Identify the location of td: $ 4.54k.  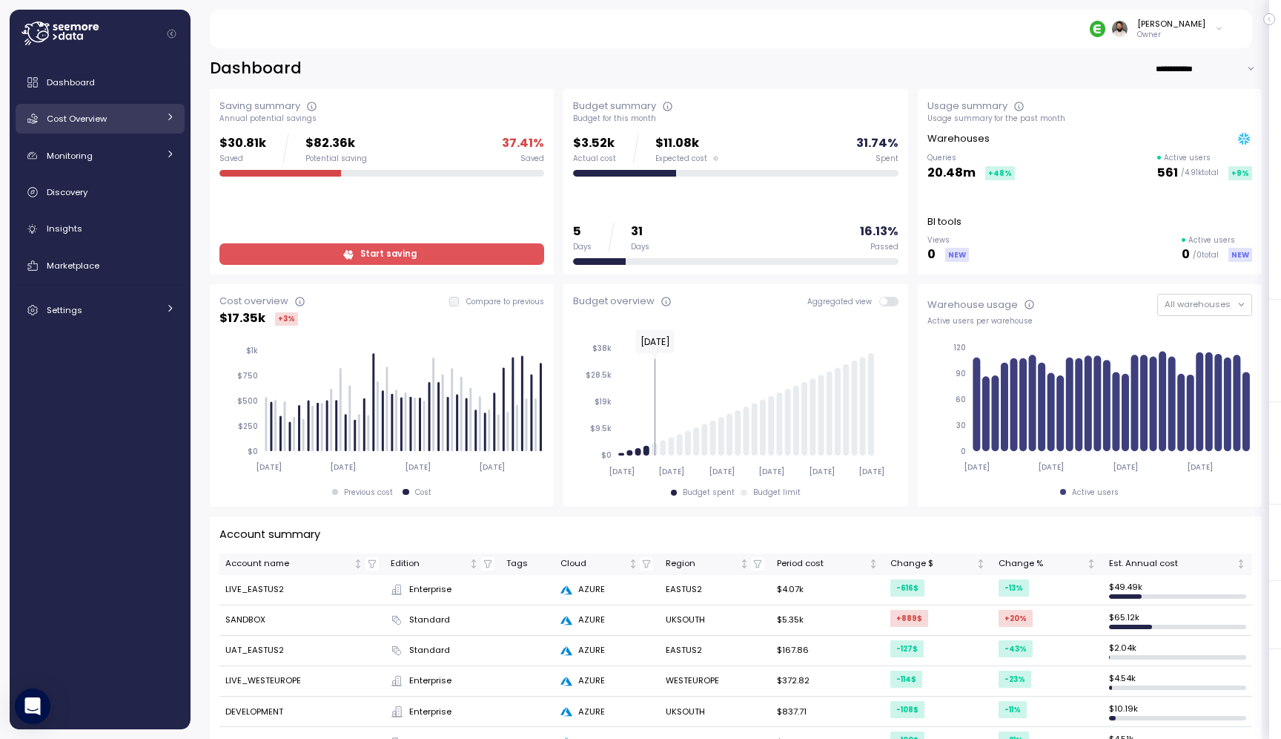
(1178, 681).